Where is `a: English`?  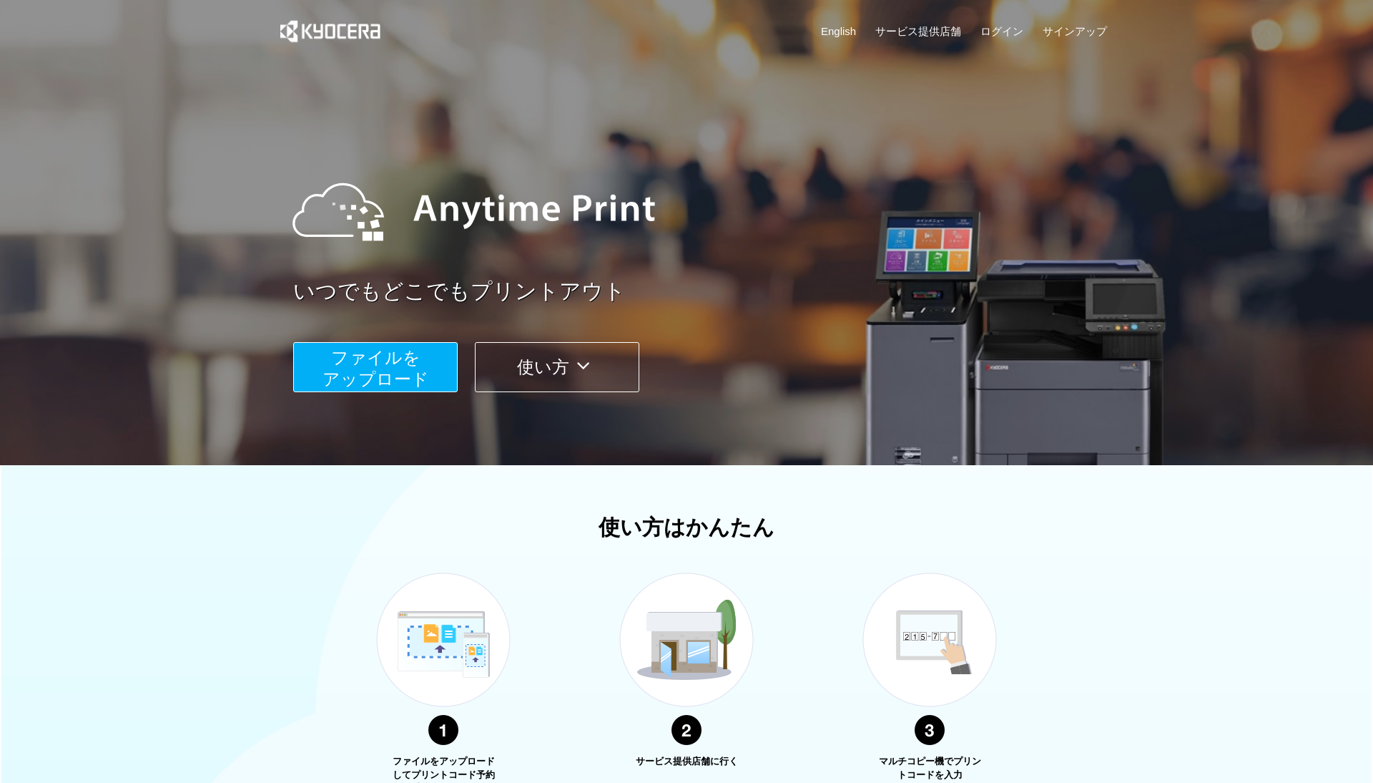 a: English is located at coordinates (838, 31).